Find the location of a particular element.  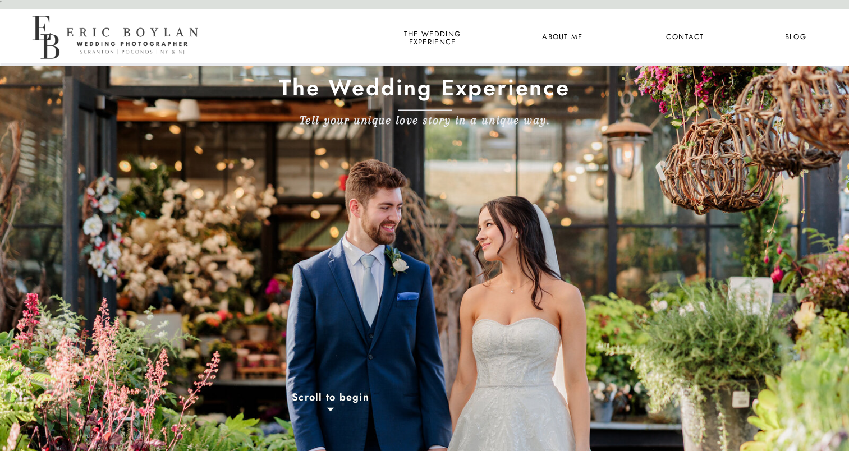

nav: the wedding experience is located at coordinates (432, 38).